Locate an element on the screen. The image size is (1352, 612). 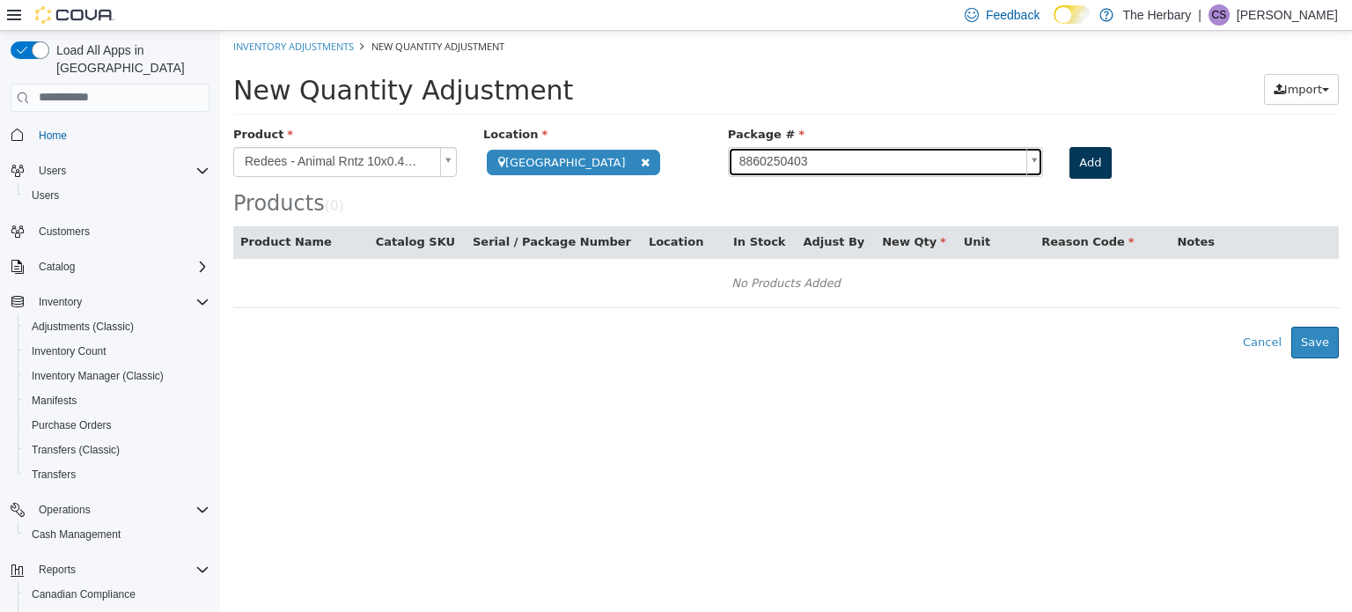
a: Users is located at coordinates (45, 195).